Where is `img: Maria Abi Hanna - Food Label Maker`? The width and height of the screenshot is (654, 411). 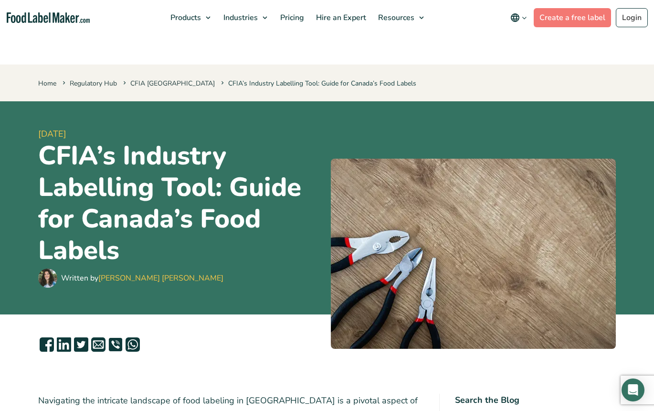 img: Maria Abi Hanna - Food Label Maker is located at coordinates (48, 278).